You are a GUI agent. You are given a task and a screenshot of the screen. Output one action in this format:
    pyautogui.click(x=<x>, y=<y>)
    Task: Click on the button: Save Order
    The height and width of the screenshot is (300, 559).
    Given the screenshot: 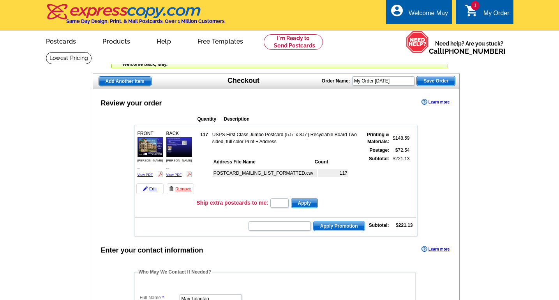 What is the action you would take?
    pyautogui.click(x=436, y=81)
    